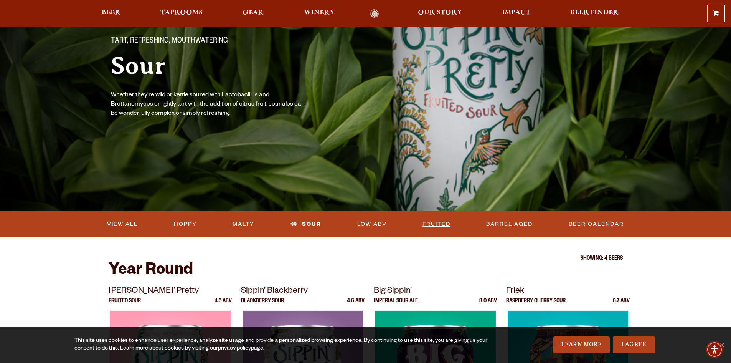 The height and width of the screenshot is (363, 731). Describe the element at coordinates (634, 345) in the screenshot. I see `a: I Agree` at that location.